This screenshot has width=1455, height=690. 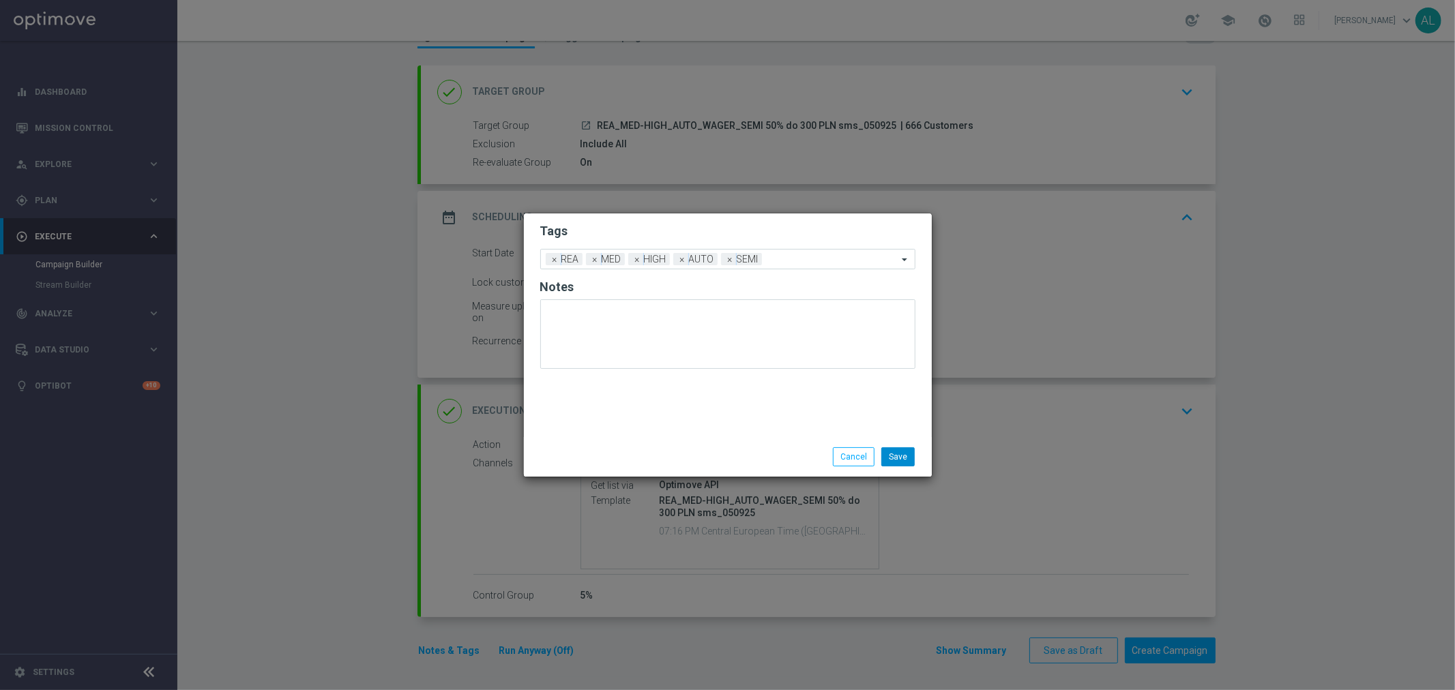 I want to click on span: MED, so click(x=611, y=259).